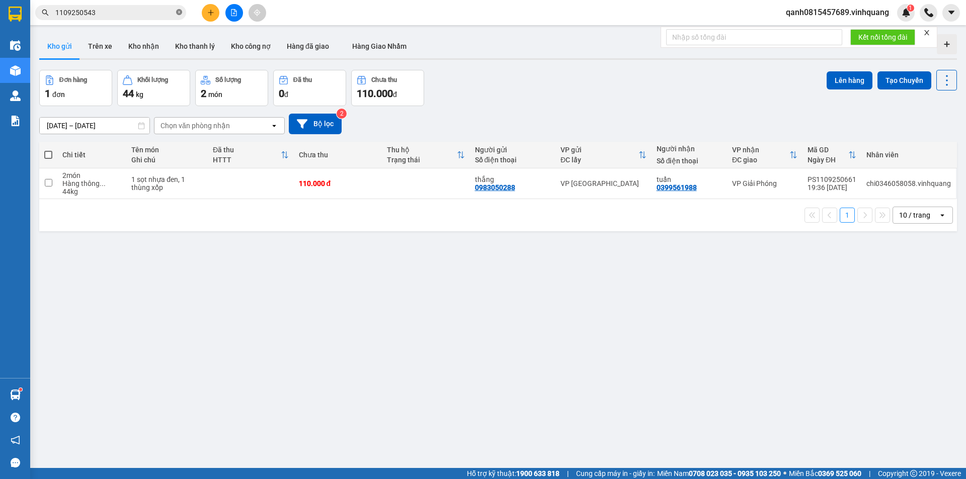 The width and height of the screenshot is (966, 479). What do you see at coordinates (167, 160) in the screenshot?
I see `div: Ghi chú` at bounding box center [167, 160].